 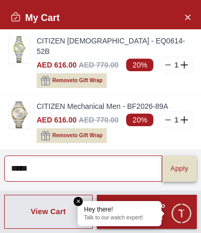 What do you see at coordinates (120, 209) in the screenshot?
I see `div: Hey there!` at bounding box center [120, 209].